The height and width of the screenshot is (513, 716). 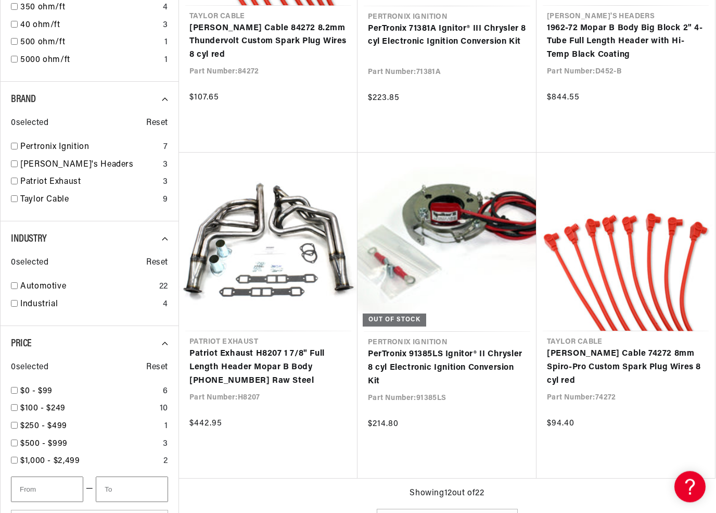 I want to click on span: Brand, so click(x=23, y=100).